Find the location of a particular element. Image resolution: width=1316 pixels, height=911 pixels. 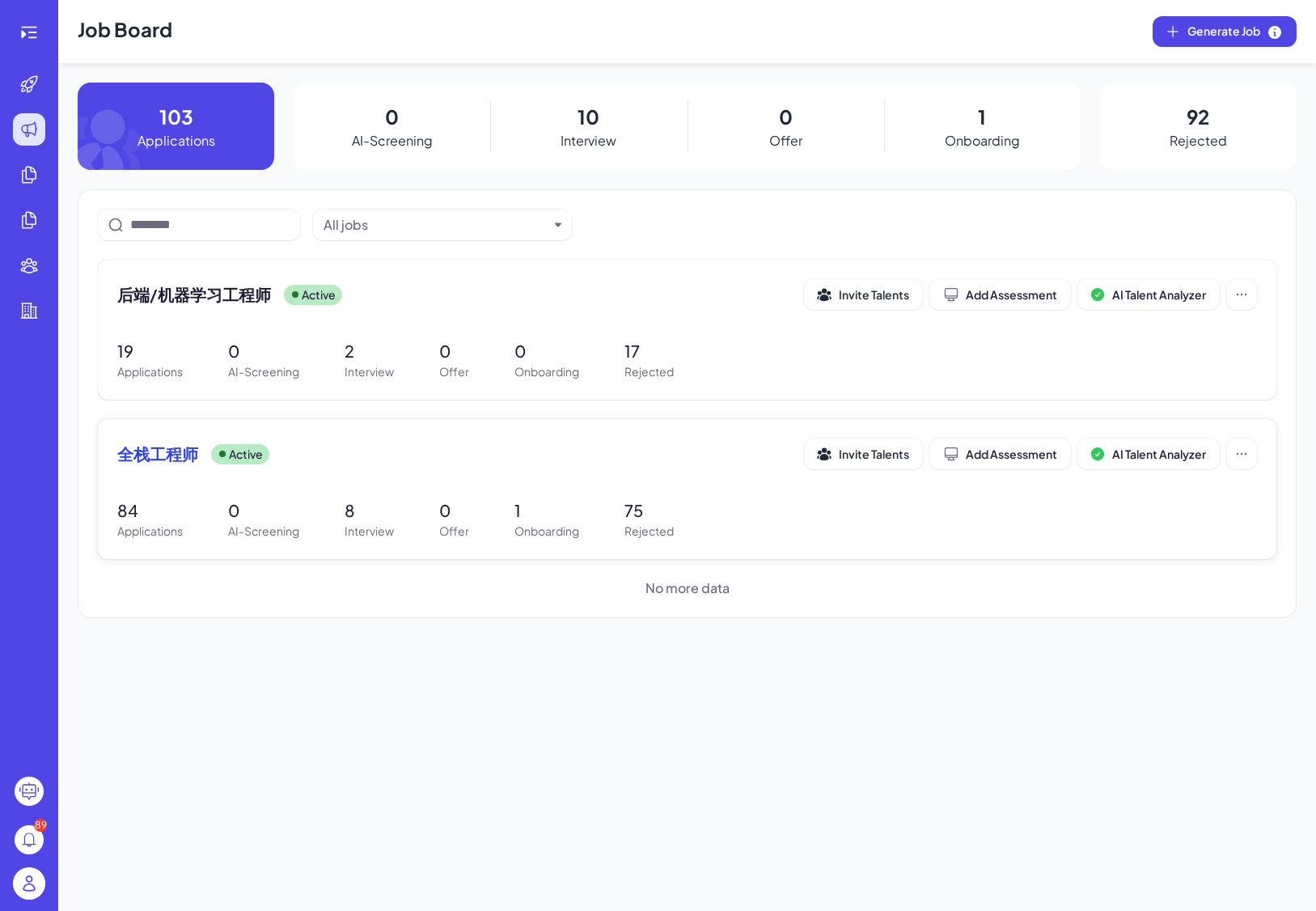

span: 后端/机器学习工程师 is located at coordinates (194, 295).